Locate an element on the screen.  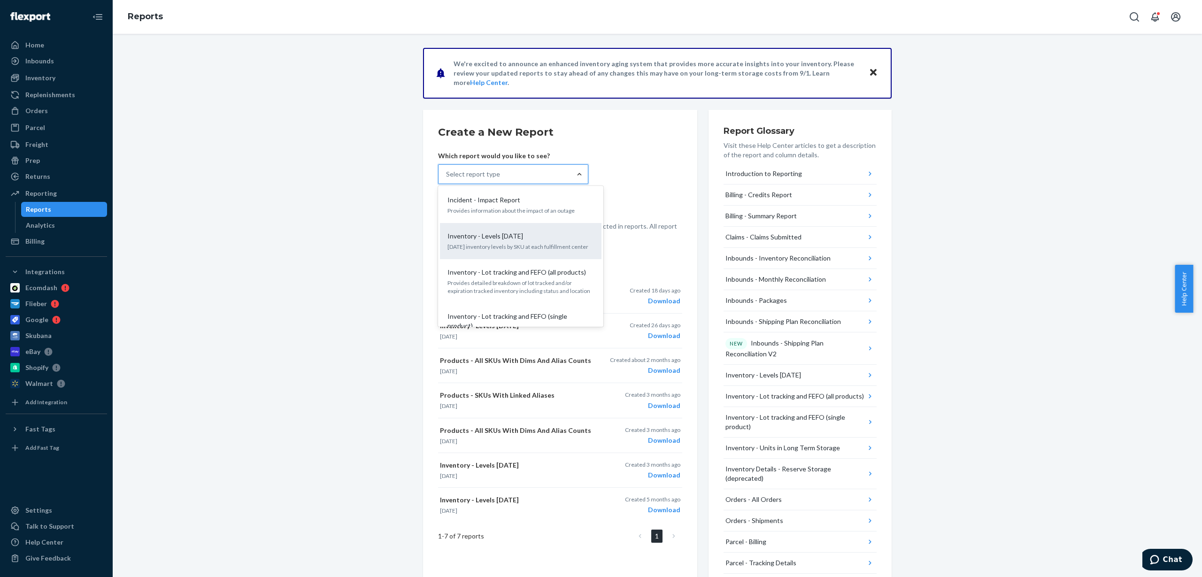
div: Inventory - Units in Long Term Storage is located at coordinates (782, 448).